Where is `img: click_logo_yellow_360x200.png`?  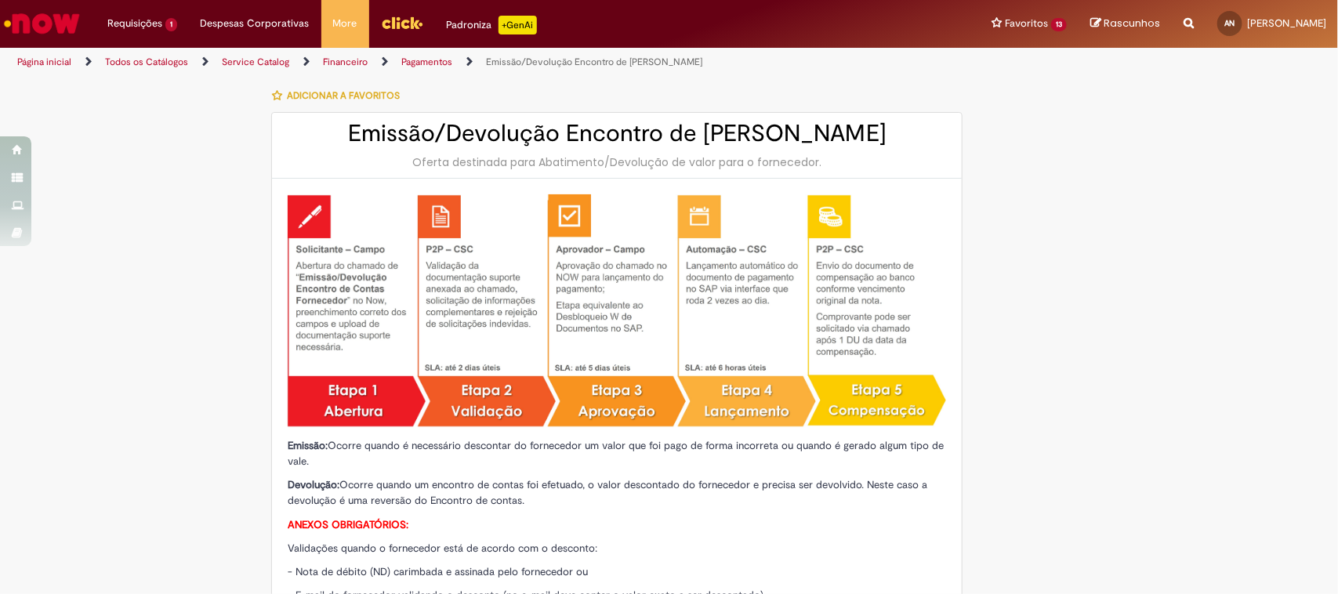
img: click_logo_yellow_360x200.png is located at coordinates (402, 23).